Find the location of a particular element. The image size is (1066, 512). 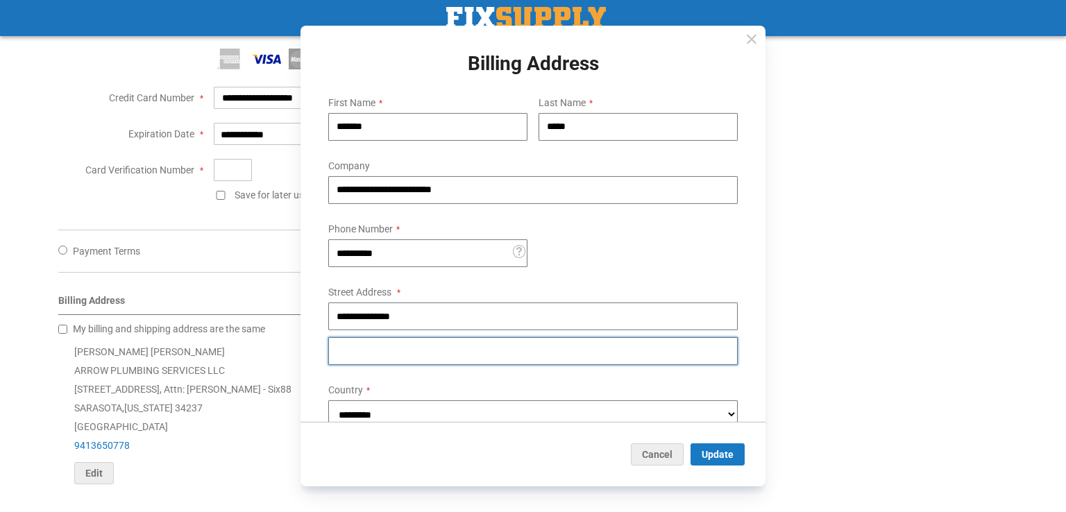

span: Cancel is located at coordinates (657, 454).